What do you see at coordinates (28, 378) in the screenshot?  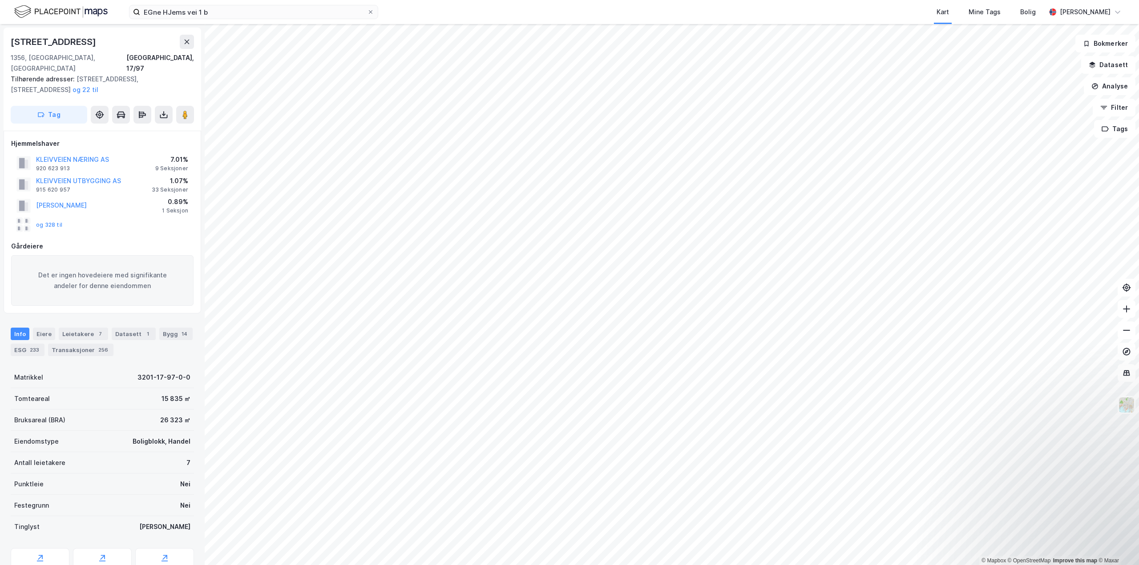 I see `div: Matrikkel` at bounding box center [28, 378].